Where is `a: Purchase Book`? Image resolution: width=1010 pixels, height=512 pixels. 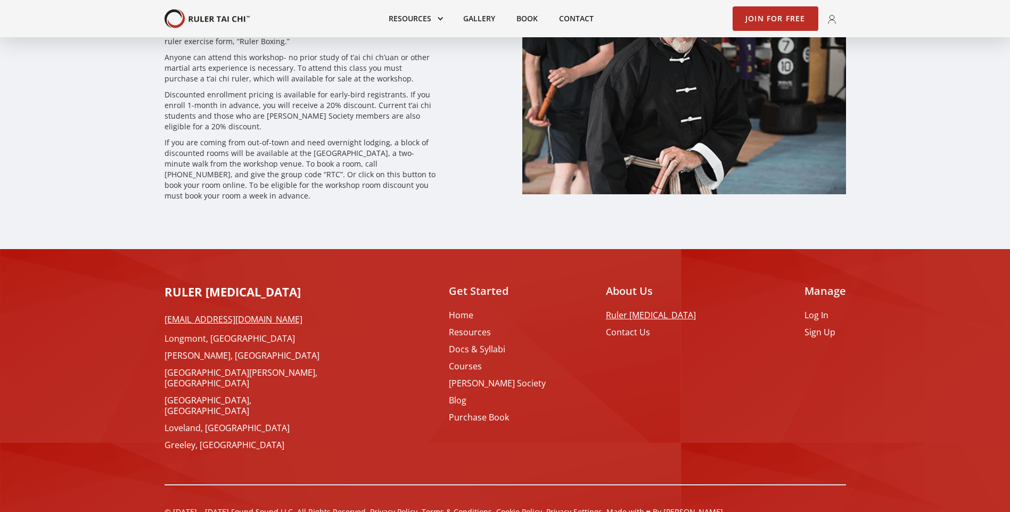 a: Purchase Book is located at coordinates (497, 418).